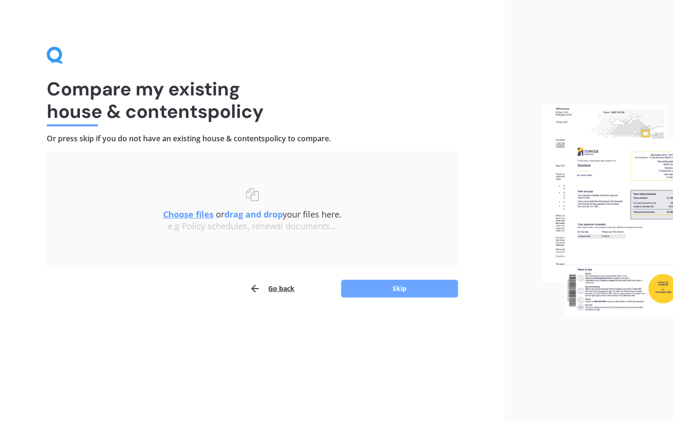 The height and width of the screenshot is (421, 673). Describe the element at coordinates (253, 214) in the screenshot. I see `span: or your files here.` at that location.